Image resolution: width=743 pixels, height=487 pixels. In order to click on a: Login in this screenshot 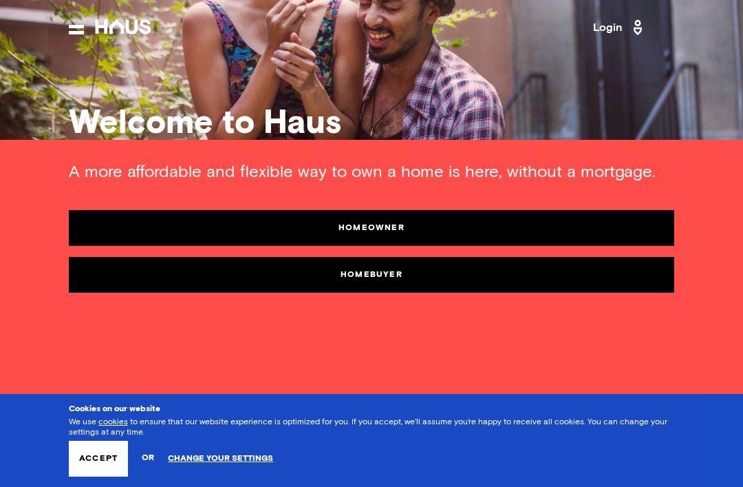, I will do `click(620, 28)`.